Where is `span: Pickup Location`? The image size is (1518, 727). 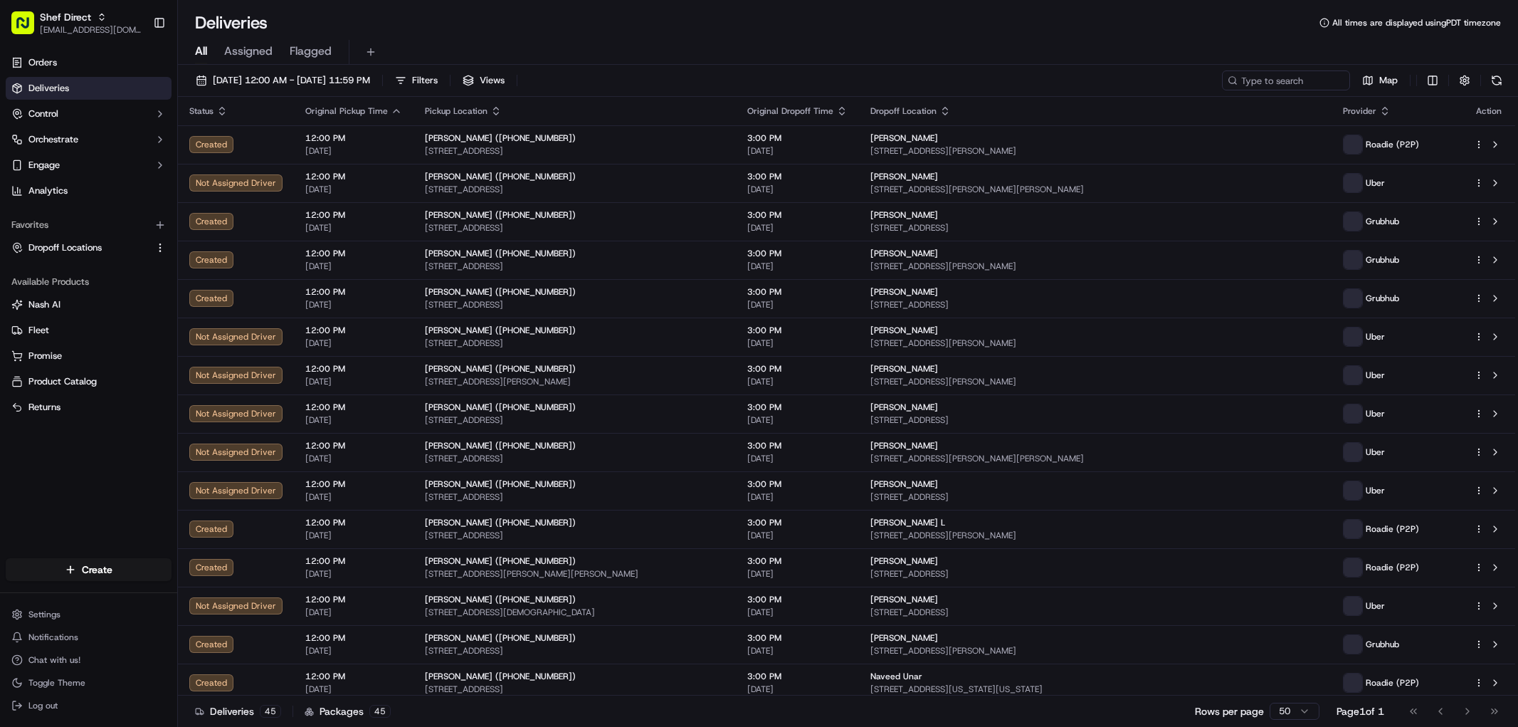 span: Pickup Location is located at coordinates (456, 111).